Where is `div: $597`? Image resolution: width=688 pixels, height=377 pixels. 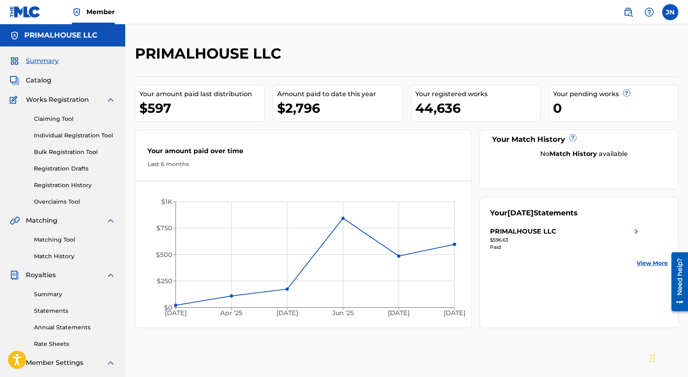 div: $597 is located at coordinates (202, 108).